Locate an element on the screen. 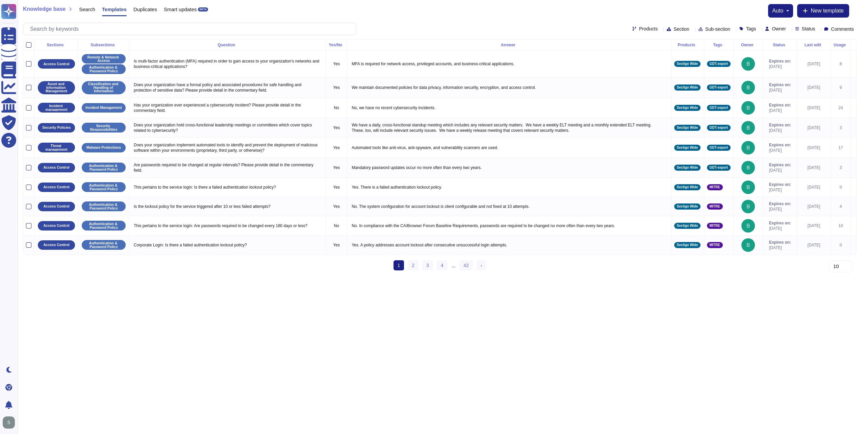 Image resolution: width=862 pixels, height=434 pixels. span: Search is located at coordinates (87, 9).